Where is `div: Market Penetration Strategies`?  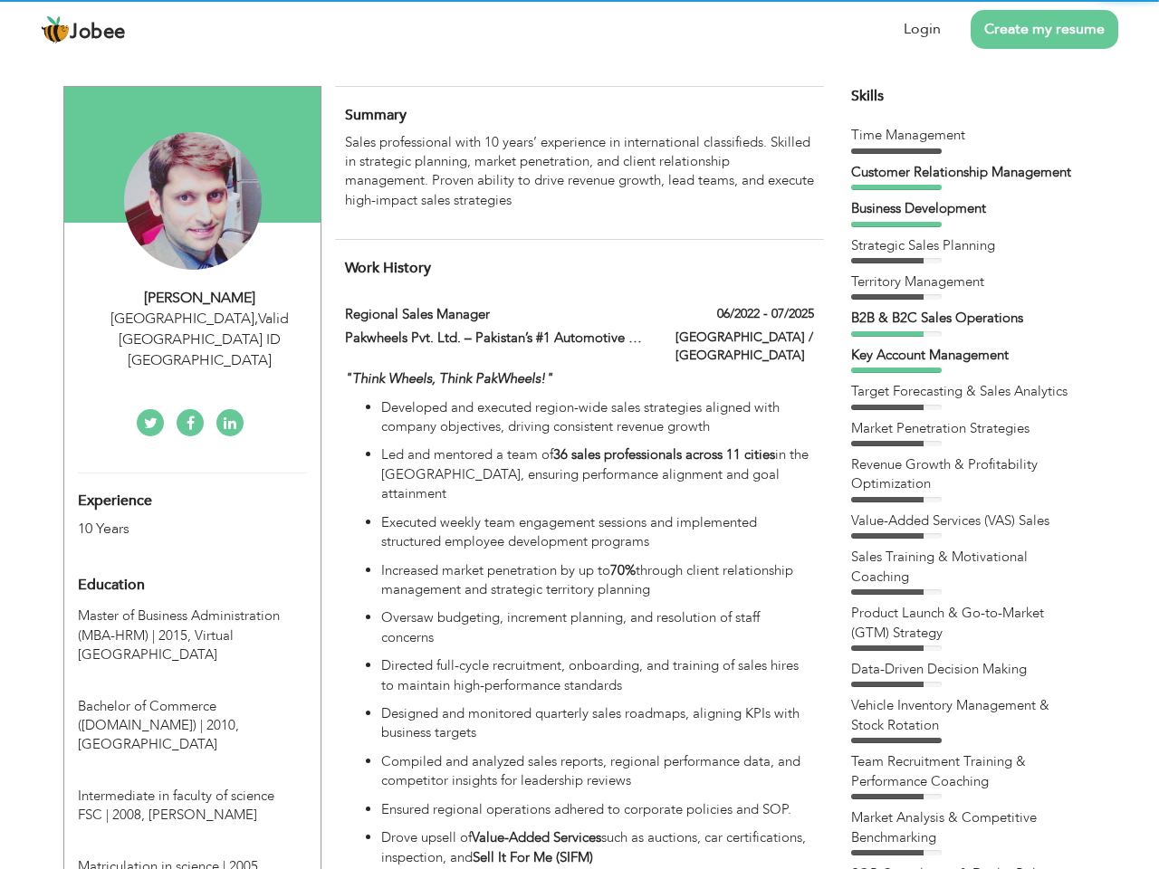 div: Market Penetration Strategies is located at coordinates (964, 428).